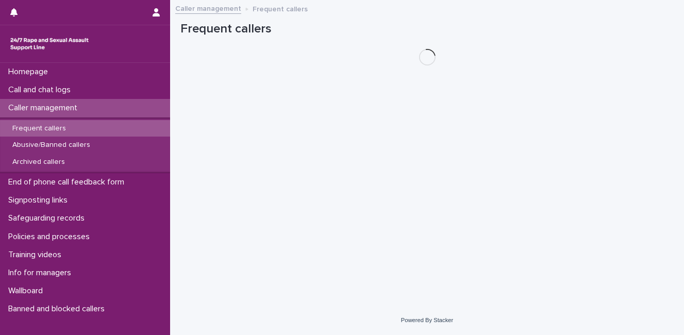 Image resolution: width=684 pixels, height=335 pixels. I want to click on p: Banned and blocked callers, so click(58, 309).